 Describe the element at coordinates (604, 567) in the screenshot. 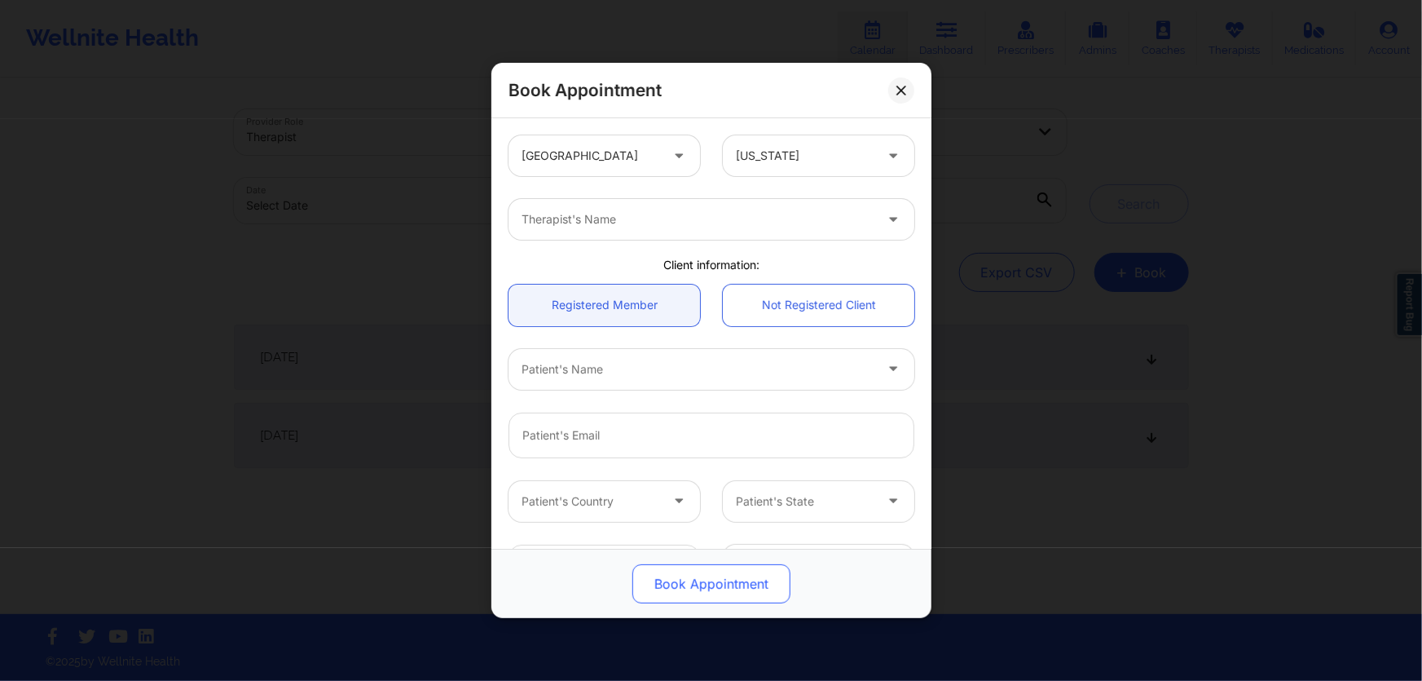

I see `input: Patient's Phone Number` at that location.